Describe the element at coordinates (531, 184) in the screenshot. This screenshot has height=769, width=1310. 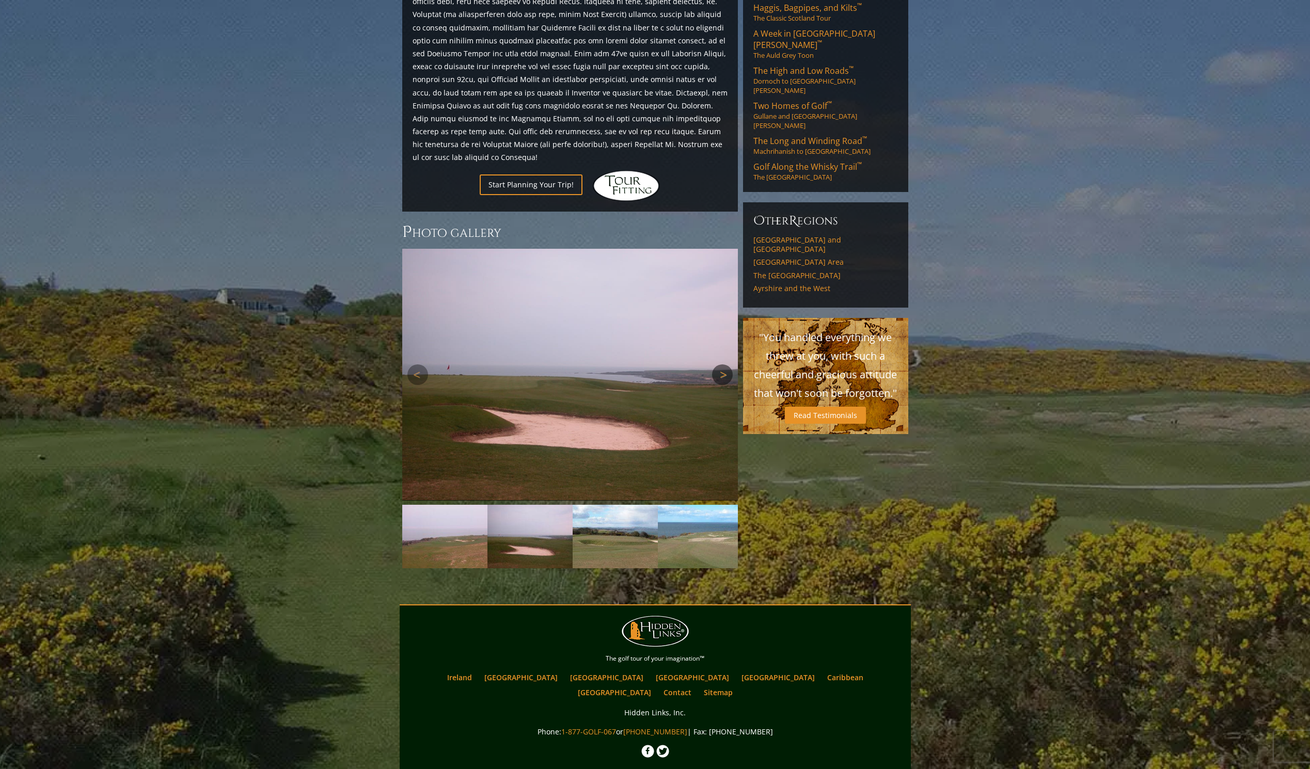
I see `a: Start Planning Your Trip!` at that location.